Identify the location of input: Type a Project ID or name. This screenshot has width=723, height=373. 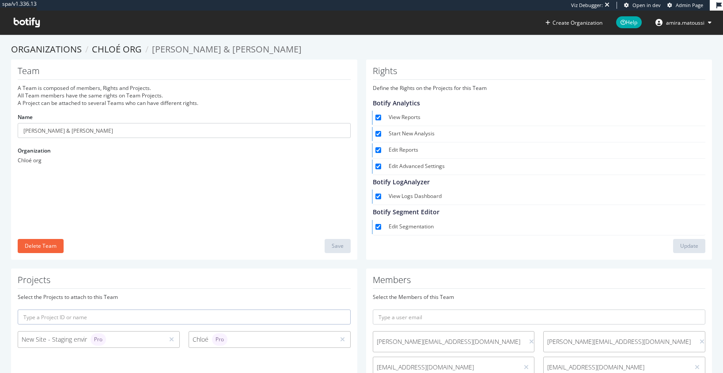
(184, 317).